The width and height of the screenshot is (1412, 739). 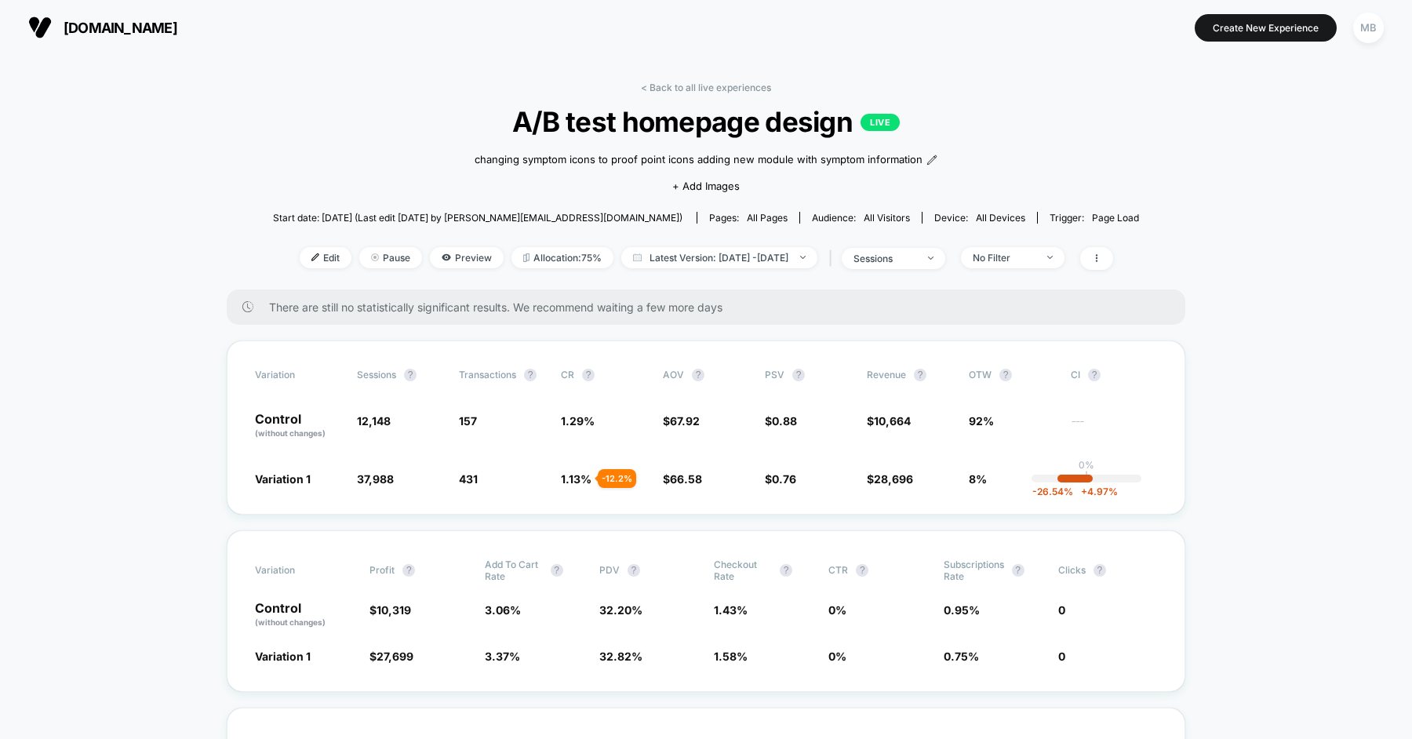 I want to click on img: rebalance, so click(x=526, y=257).